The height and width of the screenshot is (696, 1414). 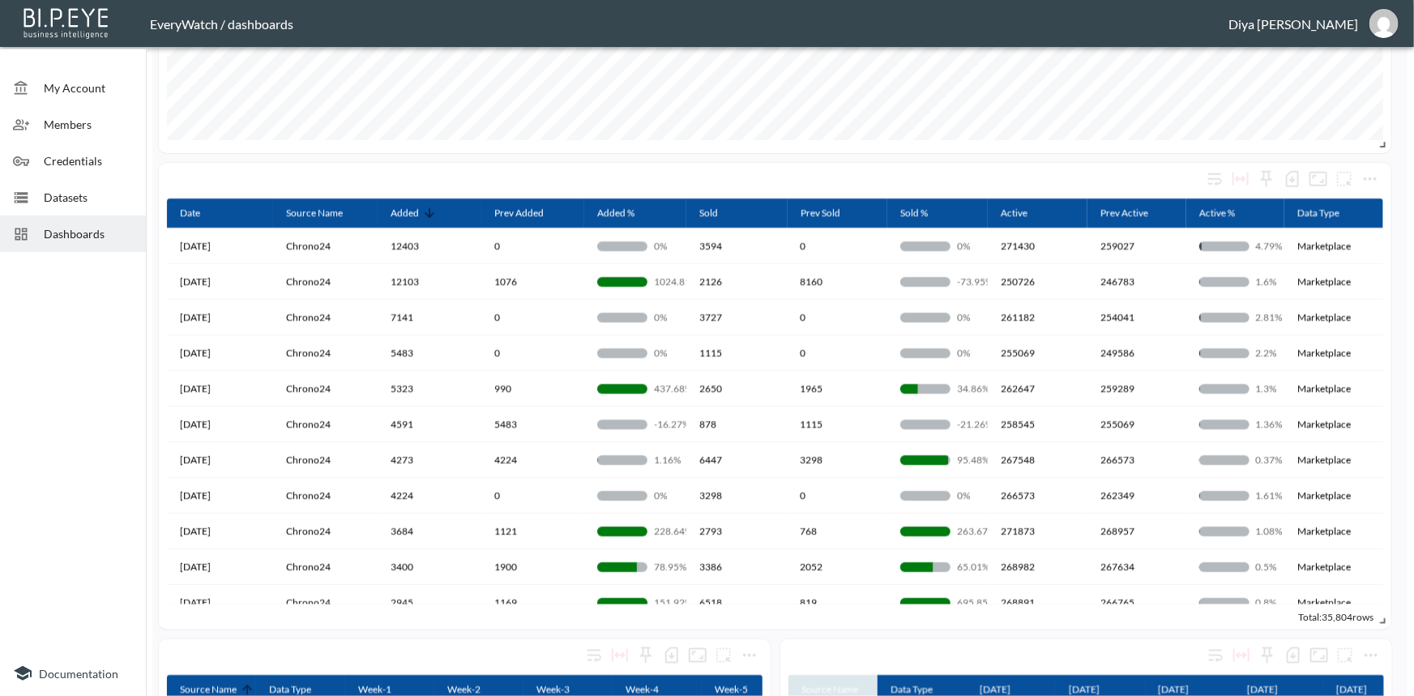 What do you see at coordinates (737, 246) in the screenshot?
I see `th: 3594` at bounding box center [737, 246].